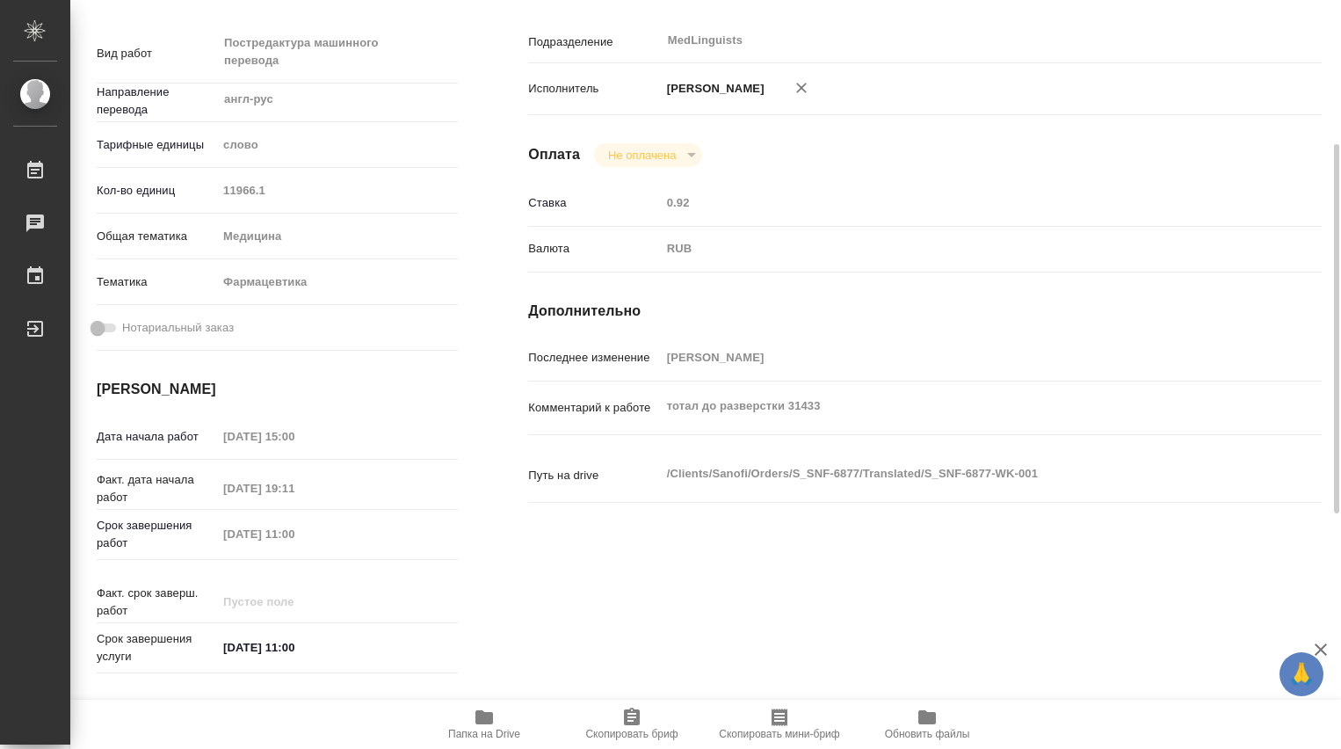  What do you see at coordinates (801, 88) in the screenshot?
I see `button: Удалить исполнителя` at bounding box center [801, 88].